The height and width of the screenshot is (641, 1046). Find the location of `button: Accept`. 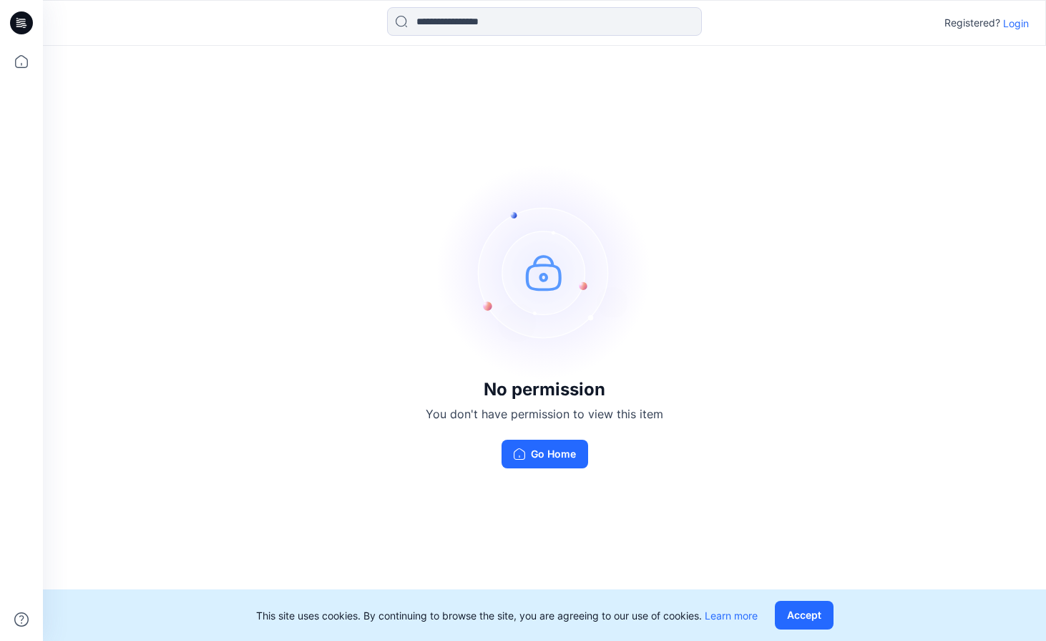

button: Accept is located at coordinates (804, 615).